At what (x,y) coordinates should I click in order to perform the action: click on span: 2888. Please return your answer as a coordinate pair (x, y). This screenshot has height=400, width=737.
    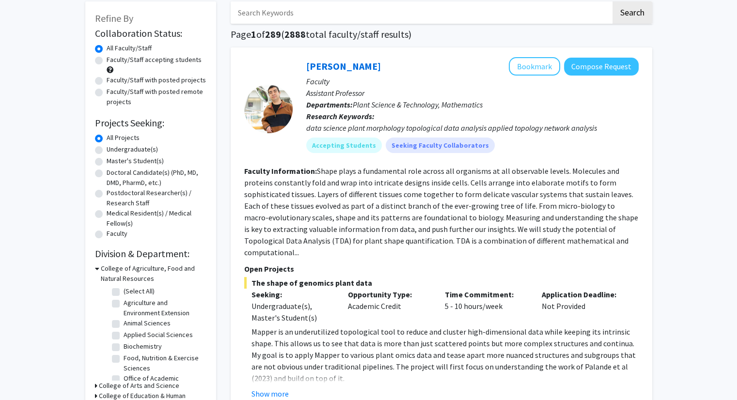
    Looking at the image, I should click on (295, 34).